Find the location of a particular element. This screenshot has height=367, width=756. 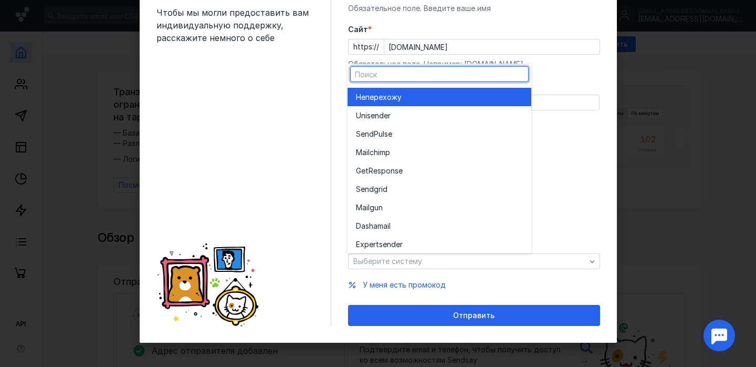

button: Неперехожу is located at coordinates (440, 97).